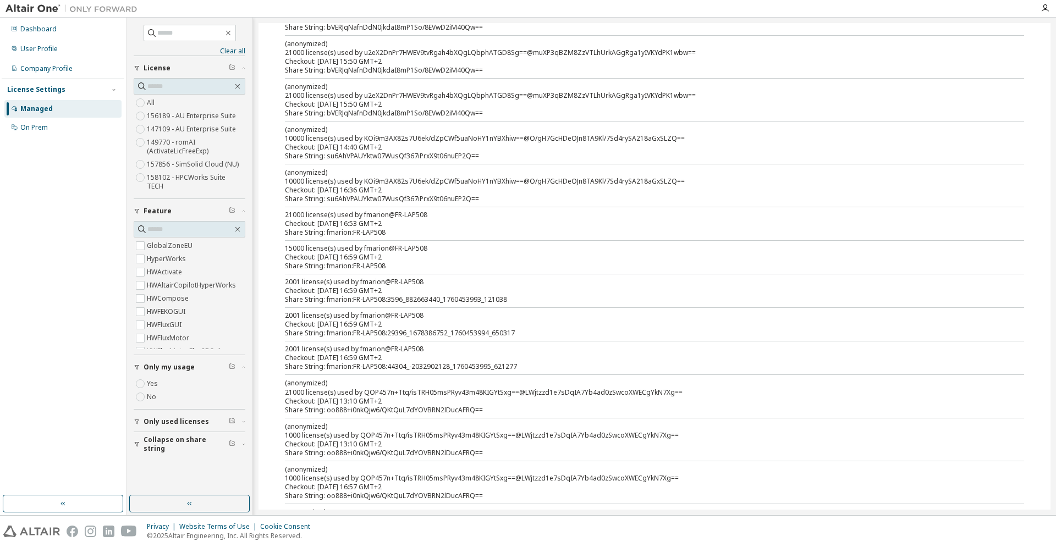  What do you see at coordinates (189, 368) in the screenshot?
I see `button: Only my usage` at bounding box center [189, 368].